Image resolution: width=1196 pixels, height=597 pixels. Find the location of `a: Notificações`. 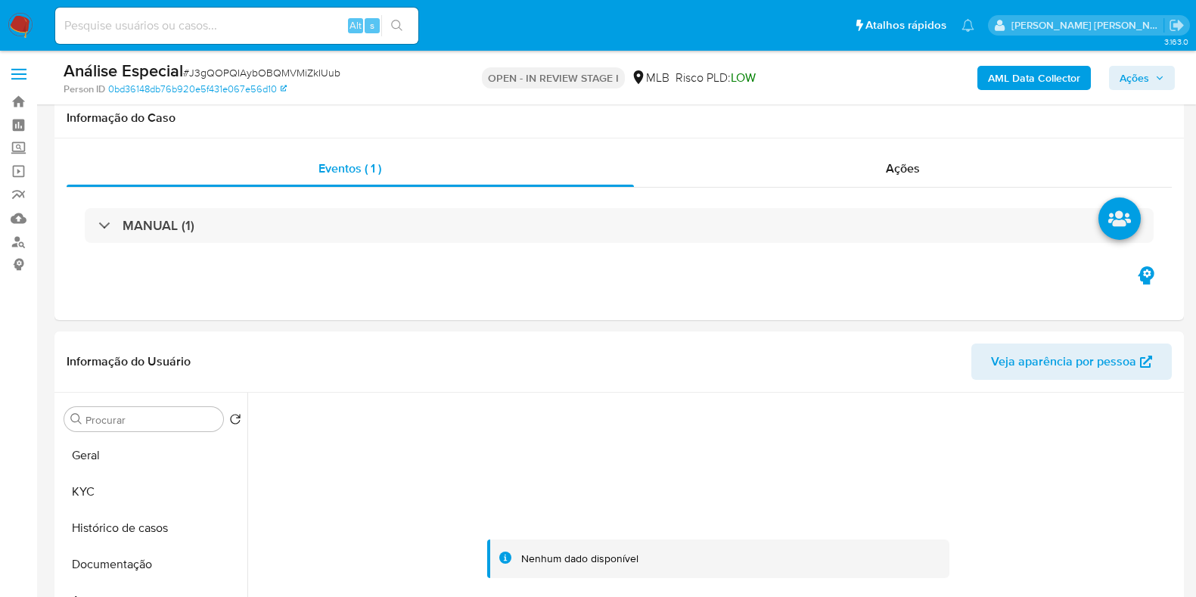

a: Notificações is located at coordinates (968, 25).